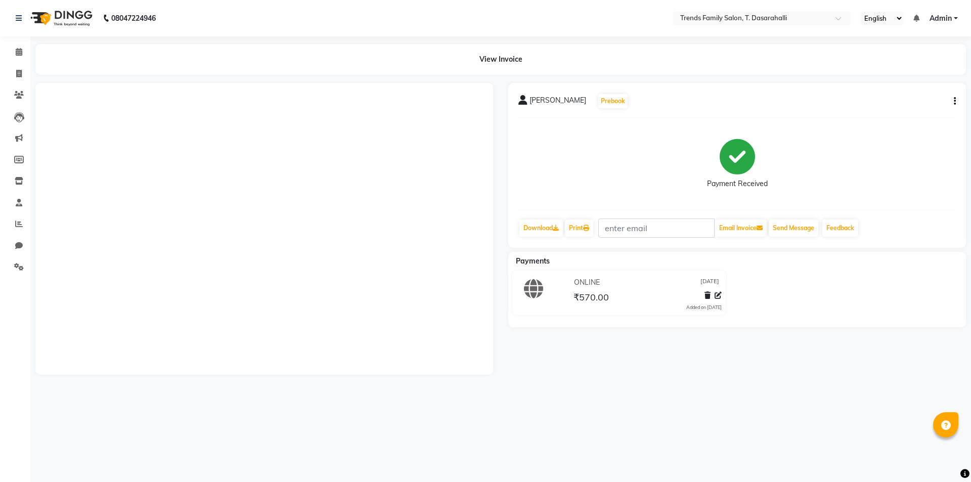 This screenshot has width=971, height=482. Describe the element at coordinates (794, 228) in the screenshot. I see `button: Send Message` at that location.